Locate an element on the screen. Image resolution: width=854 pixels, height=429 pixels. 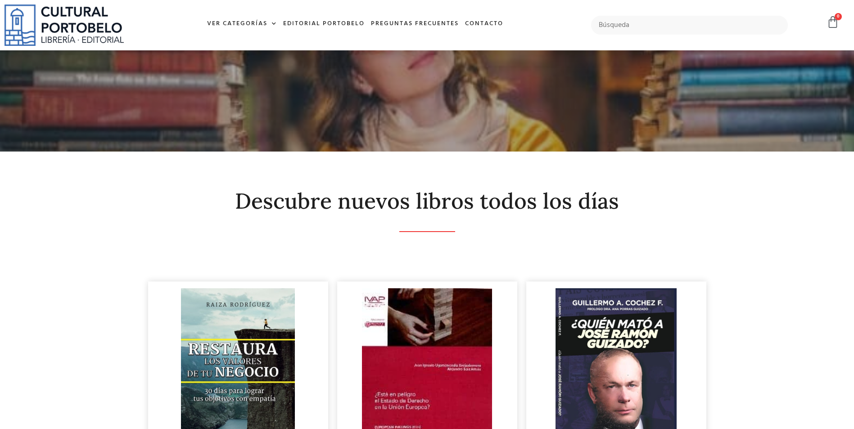
h2: Descubre nuevos libros todos los días is located at coordinates (427, 201).